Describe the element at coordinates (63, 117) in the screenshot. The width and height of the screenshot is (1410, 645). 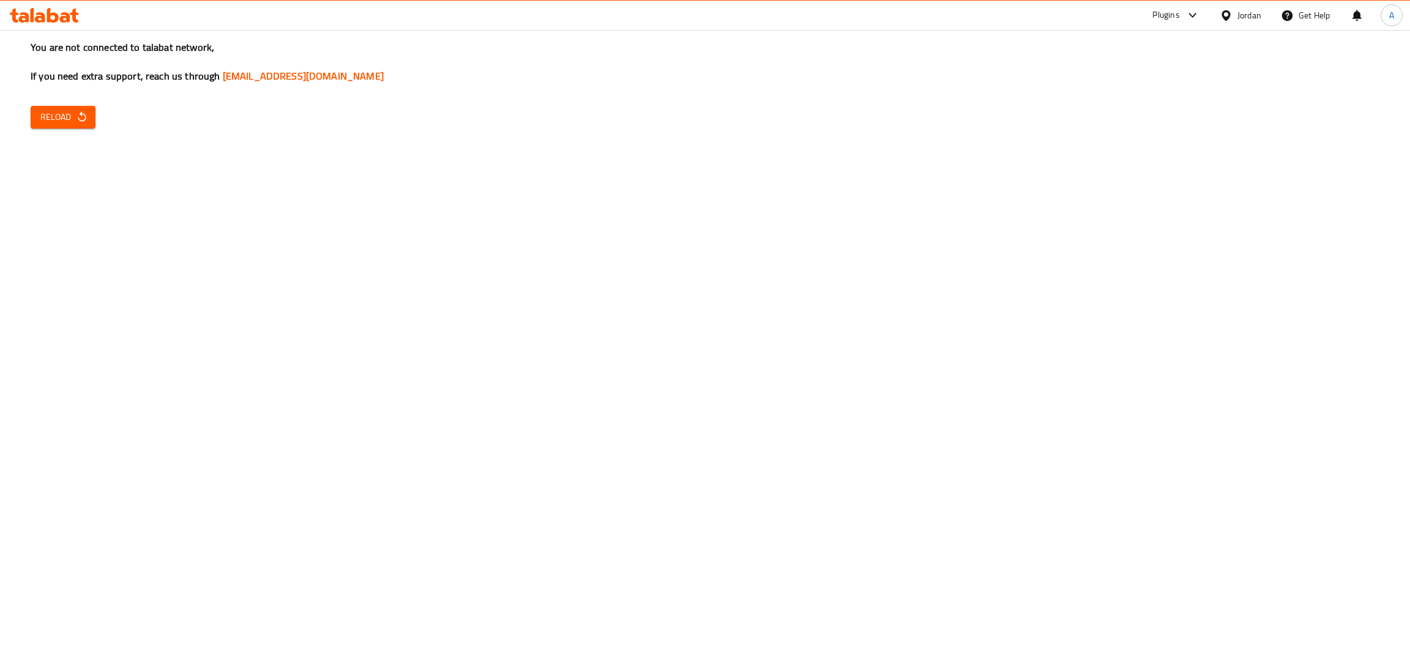
I see `button: Reload` at that location.